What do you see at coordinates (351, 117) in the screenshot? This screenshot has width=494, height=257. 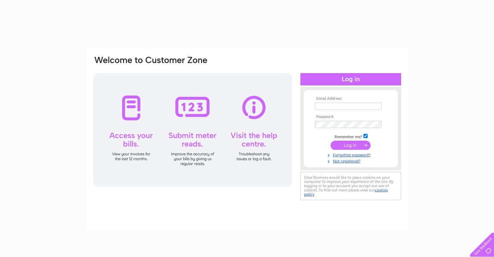 I see `th: Password:` at bounding box center [351, 117].